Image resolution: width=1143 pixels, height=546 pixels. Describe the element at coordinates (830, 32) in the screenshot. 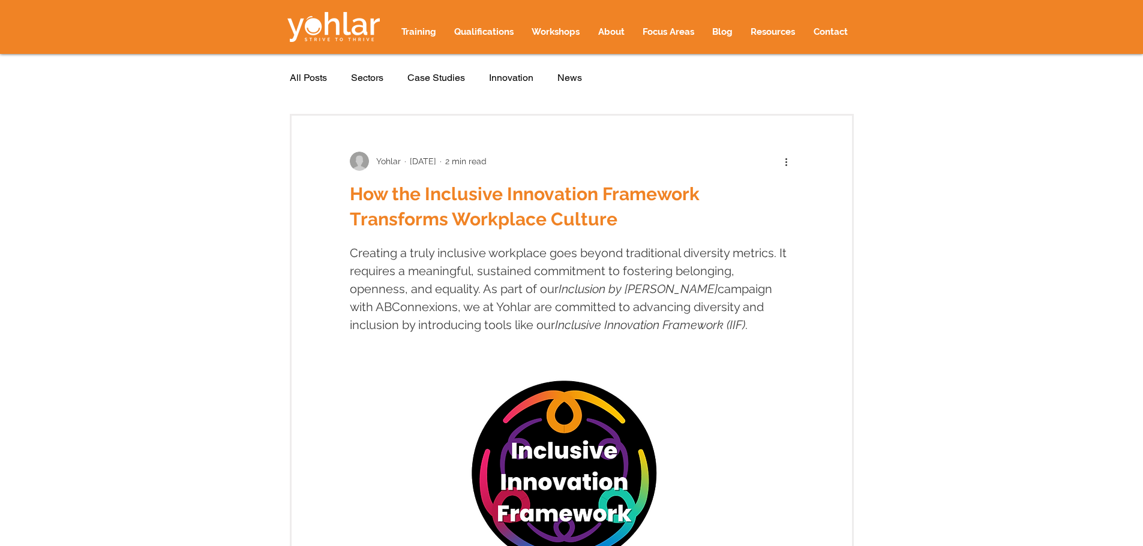

I see `p: Contact` at that location.